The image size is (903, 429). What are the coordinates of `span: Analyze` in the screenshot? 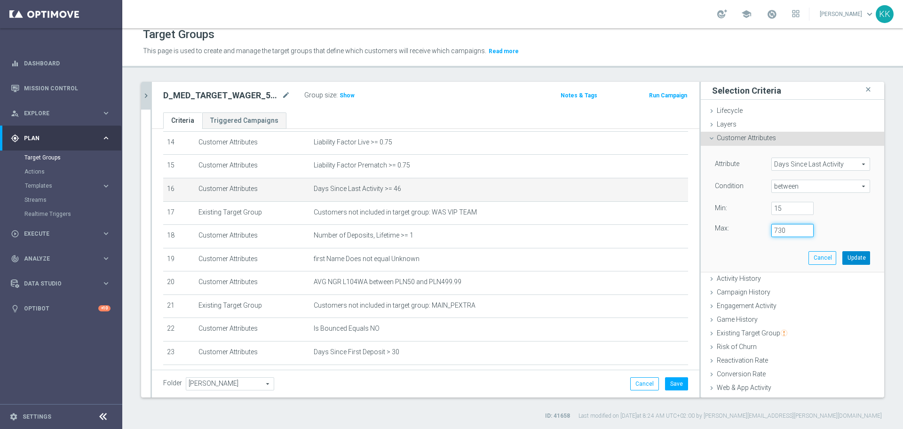 It's located at (63, 259).